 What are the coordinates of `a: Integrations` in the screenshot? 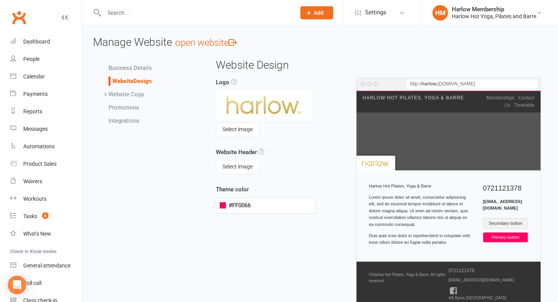 It's located at (124, 121).